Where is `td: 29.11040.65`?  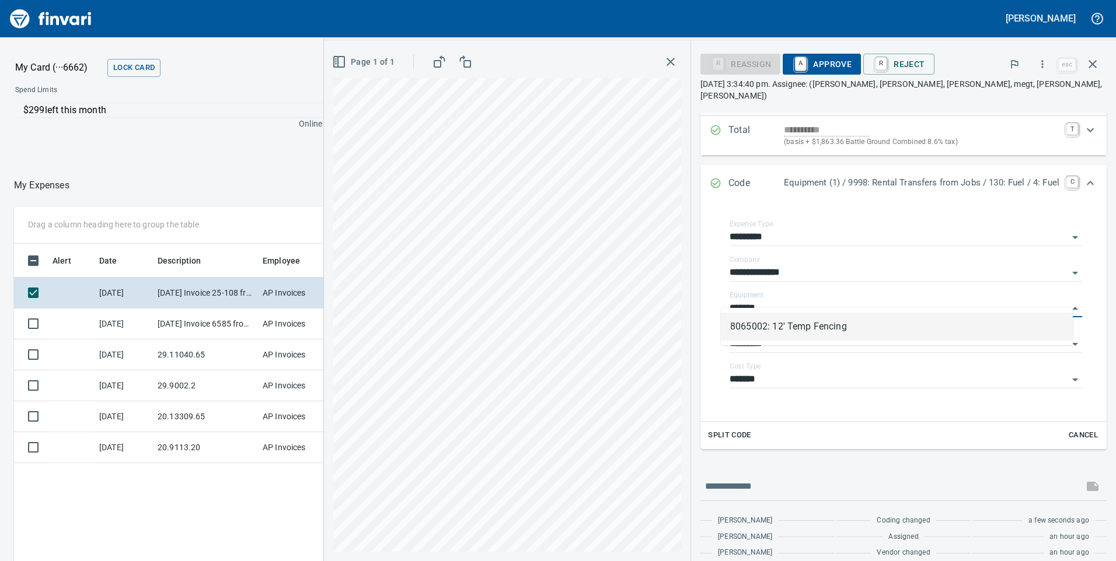 td: 29.11040.65 is located at coordinates (205, 355).